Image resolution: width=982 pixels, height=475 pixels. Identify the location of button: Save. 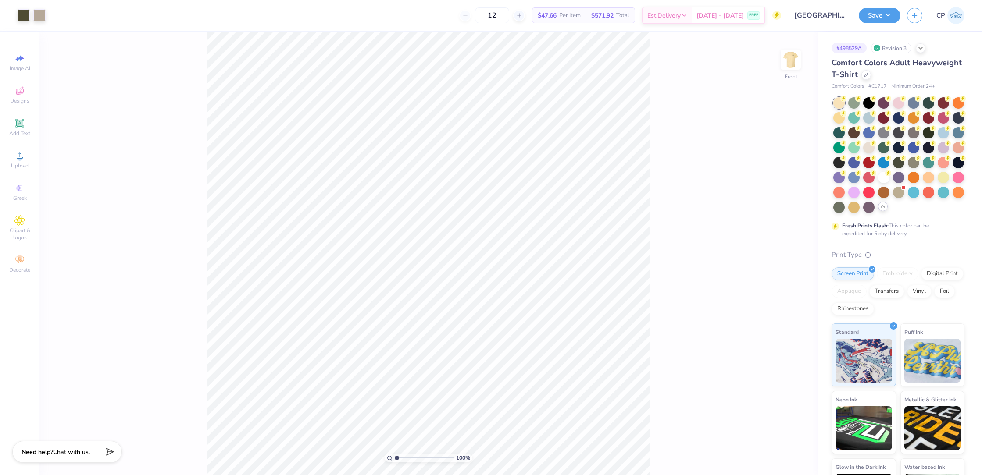
(879, 15).